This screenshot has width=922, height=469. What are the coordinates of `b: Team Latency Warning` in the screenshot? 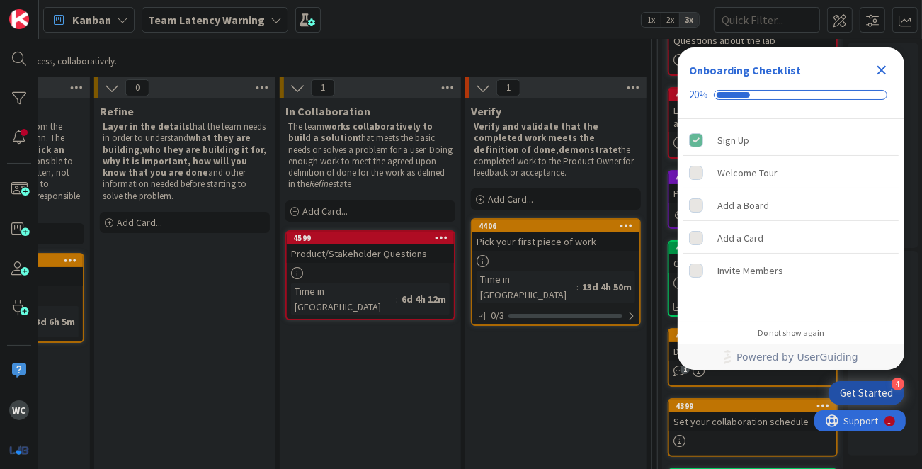 It's located at (206, 20).